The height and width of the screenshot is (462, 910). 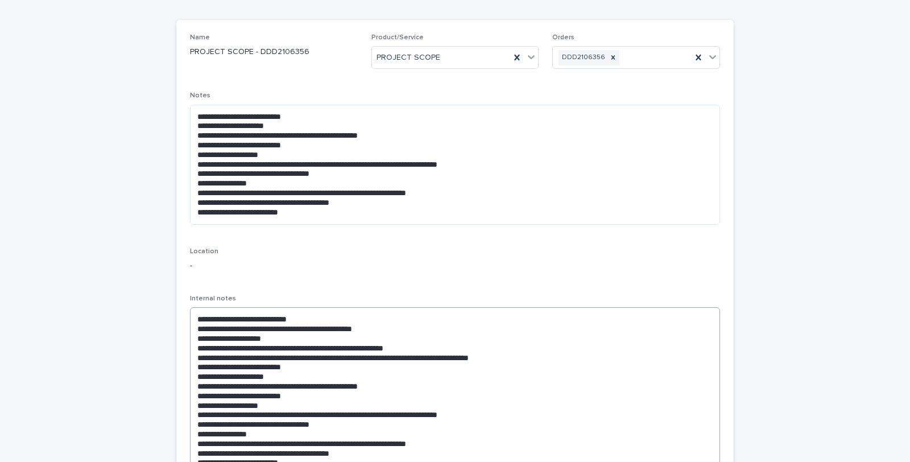 What do you see at coordinates (408, 57) in the screenshot?
I see `span: PROJECT SCOPE` at bounding box center [408, 57].